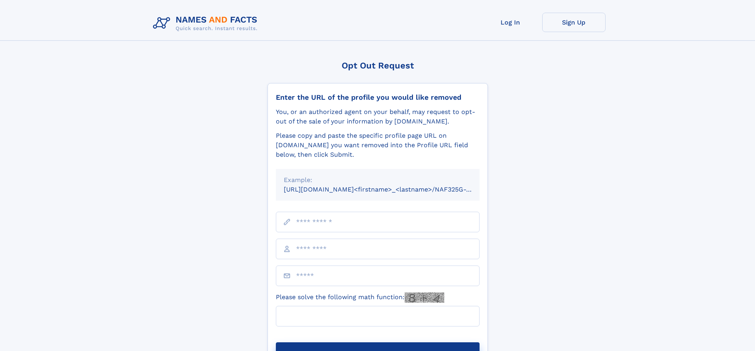  Describe the element at coordinates (207, 23) in the screenshot. I see `img: Logo Names and Facts` at that location.